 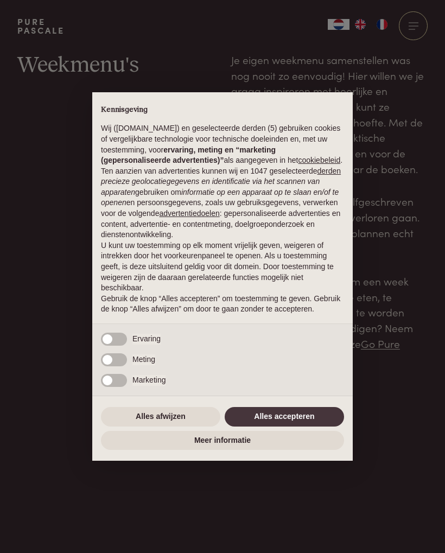 What do you see at coordinates (161, 417) in the screenshot?
I see `button: Alles afwijzen` at bounding box center [161, 417].